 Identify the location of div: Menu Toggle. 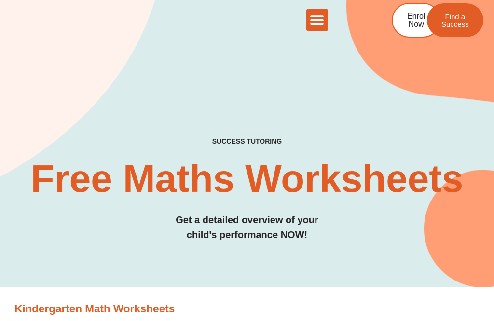
(317, 20).